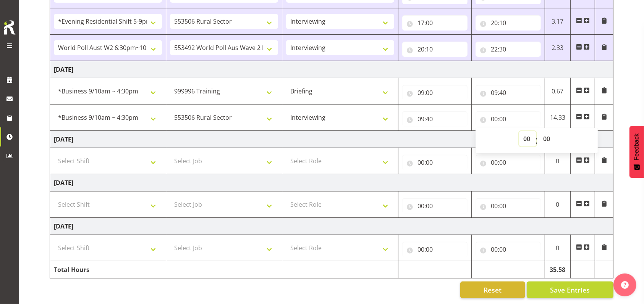 The height and width of the screenshot is (304, 644). Describe the element at coordinates (636, 152) in the screenshot. I see `button: Feedback - Show survey` at that location.